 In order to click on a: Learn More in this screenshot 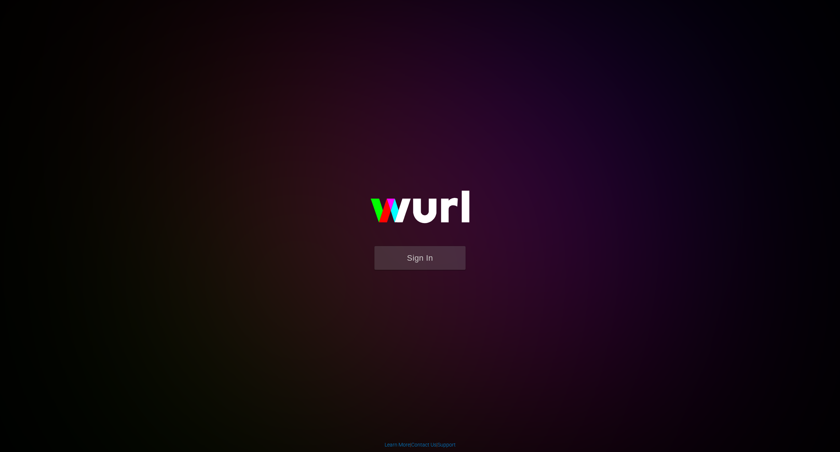, I will do `click(398, 444)`.